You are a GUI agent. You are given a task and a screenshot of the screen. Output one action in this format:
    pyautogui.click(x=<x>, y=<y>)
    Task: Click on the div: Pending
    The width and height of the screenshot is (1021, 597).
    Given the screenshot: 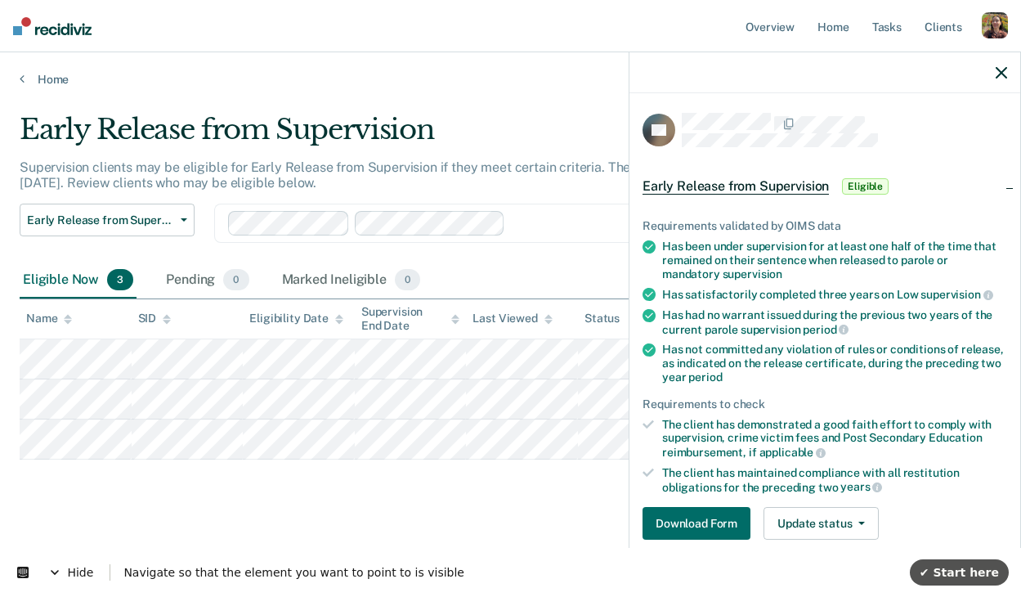 What is the action you would take?
    pyautogui.click(x=207, y=280)
    